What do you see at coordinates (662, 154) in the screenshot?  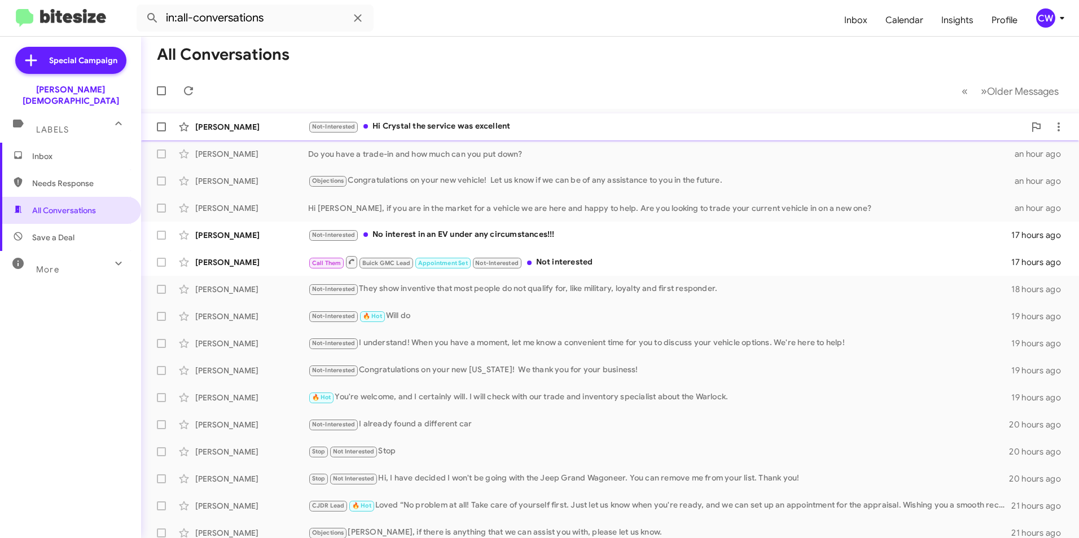 I see `div: Do you have a trade-in and how much can you put down?` at bounding box center [662, 154].